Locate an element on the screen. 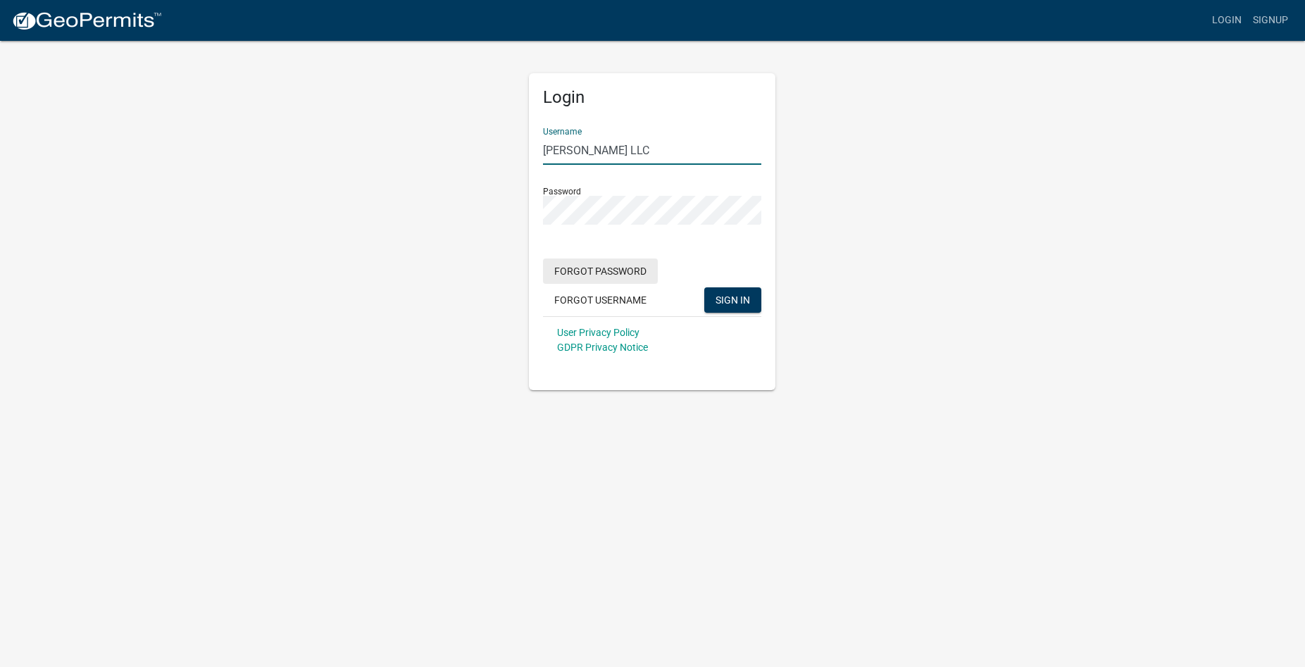 The image size is (1305, 667). a: User Privacy Policy is located at coordinates (598, 332).